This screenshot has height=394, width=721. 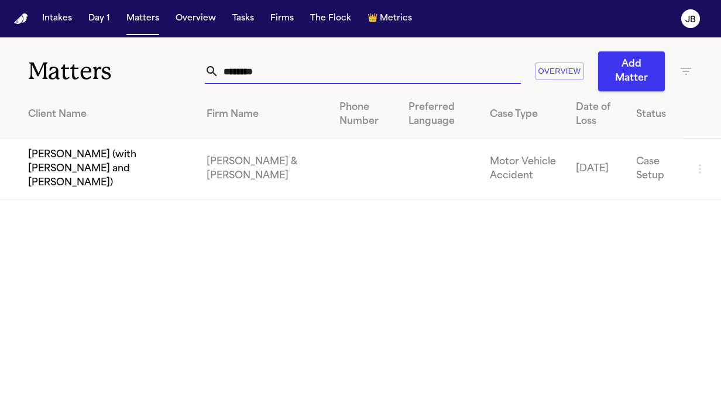 I want to click on a: Intakes, so click(x=57, y=19).